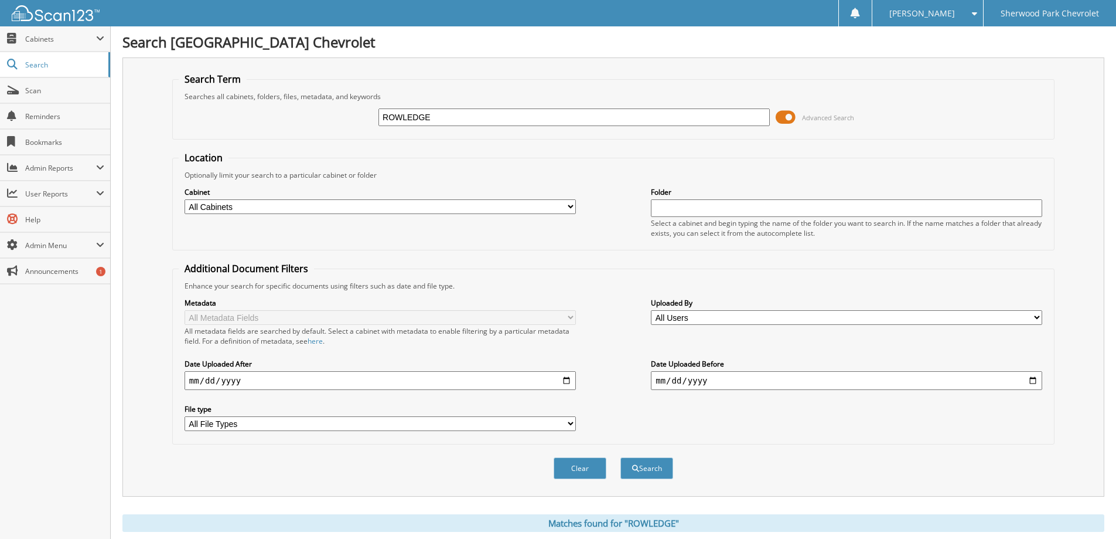 This screenshot has width=1116, height=539. I want to click on div: All metadata fields are searched by default. Select a cabinet with metadata to enable filtering b..., so click(380, 336).